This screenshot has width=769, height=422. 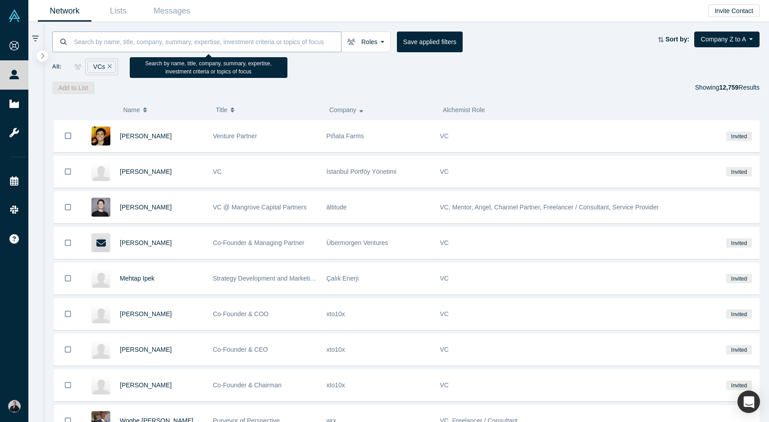 I want to click on span: āltitude, so click(x=337, y=207).